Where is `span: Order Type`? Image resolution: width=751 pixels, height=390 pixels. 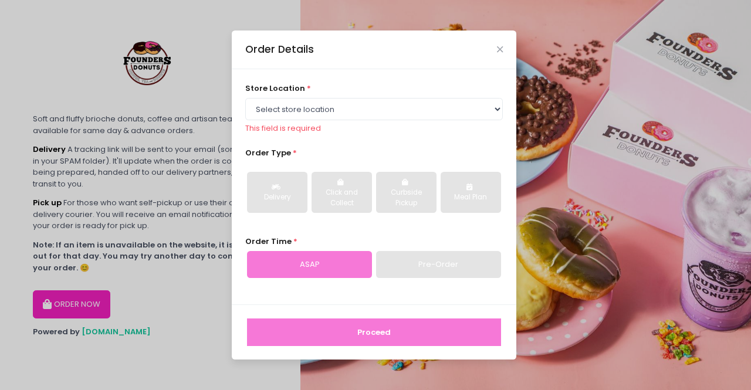
span: Order Type is located at coordinates (268, 152).